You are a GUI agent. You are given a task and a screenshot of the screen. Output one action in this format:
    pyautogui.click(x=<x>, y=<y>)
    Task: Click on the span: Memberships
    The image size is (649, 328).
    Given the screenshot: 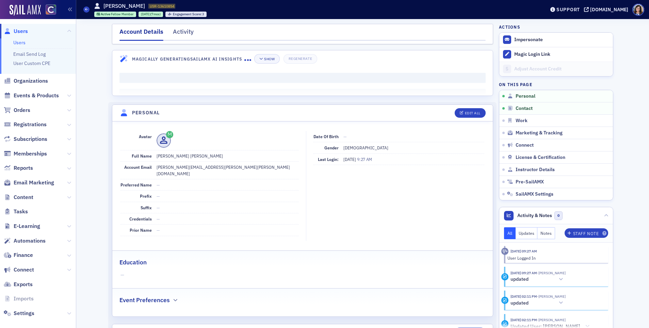 What is the action you would take?
    pyautogui.click(x=30, y=154)
    